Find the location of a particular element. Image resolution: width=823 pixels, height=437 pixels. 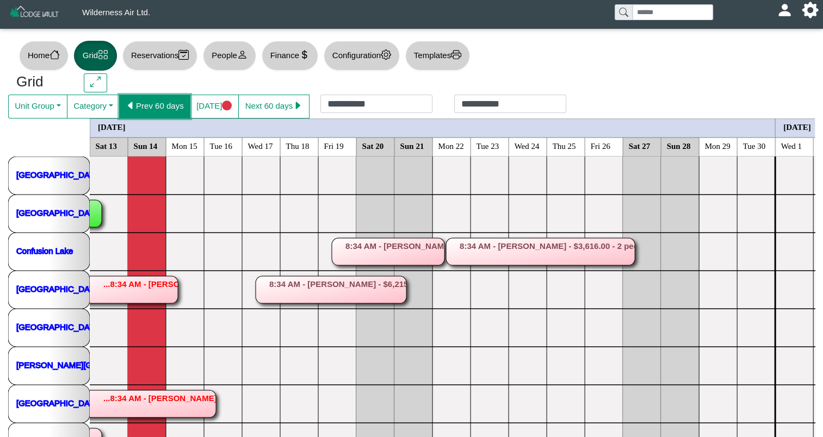

button: arrows angle expand is located at coordinates (95, 83).